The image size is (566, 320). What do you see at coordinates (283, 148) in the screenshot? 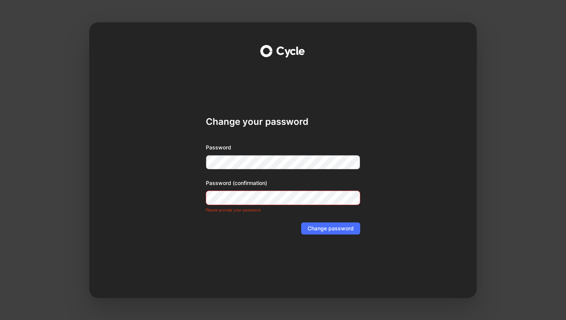
I see `label: Password` at bounding box center [283, 148].